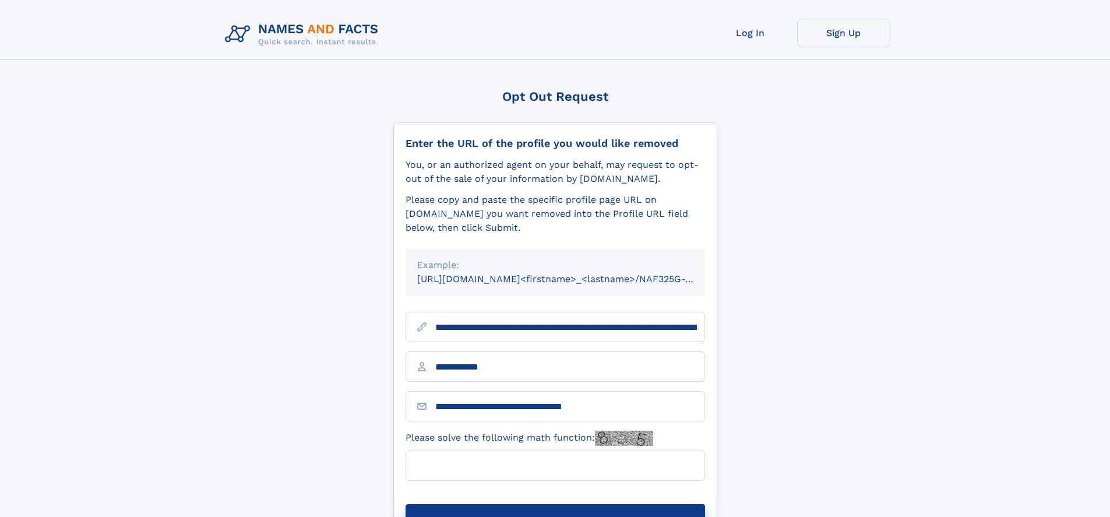 Image resolution: width=1110 pixels, height=517 pixels. I want to click on div: Opt Out Request, so click(555, 96).